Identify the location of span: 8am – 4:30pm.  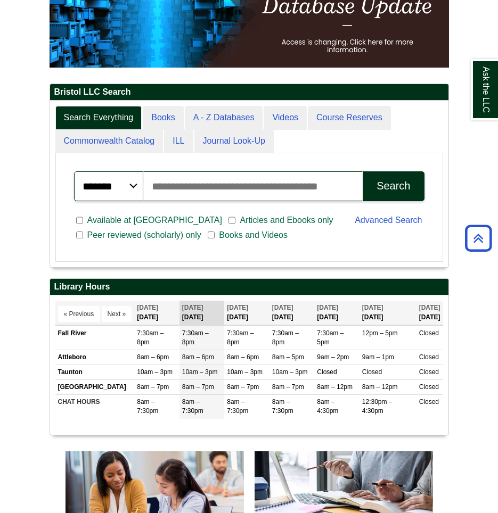
(328, 406).